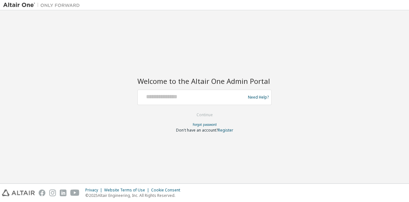 The width and height of the screenshot is (409, 202). Describe the element at coordinates (205, 124) in the screenshot. I see `a: Forgot password` at that location.